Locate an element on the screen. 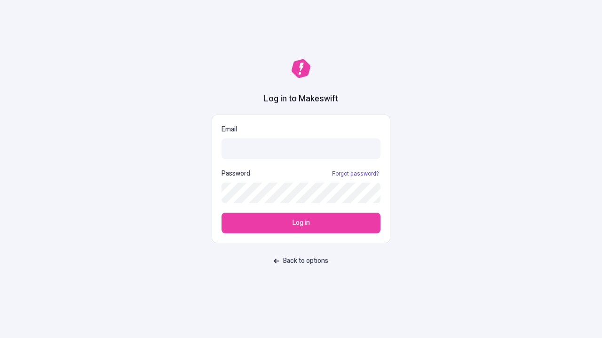 This screenshot has width=602, height=338. button: Back to options is located at coordinates (301, 261).